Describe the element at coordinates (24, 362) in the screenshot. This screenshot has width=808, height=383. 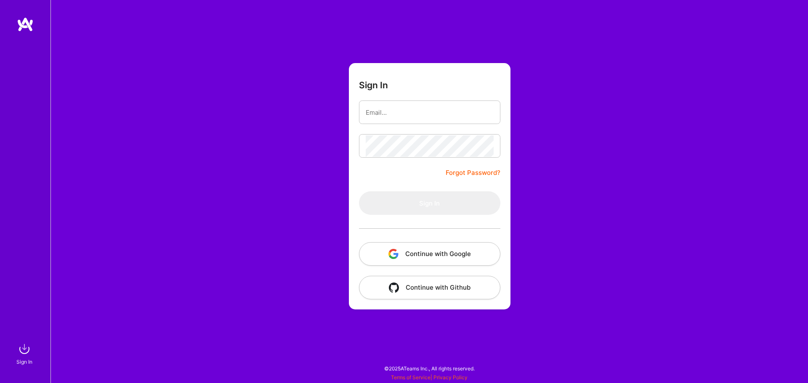
I see `div: Sign In` at that location.